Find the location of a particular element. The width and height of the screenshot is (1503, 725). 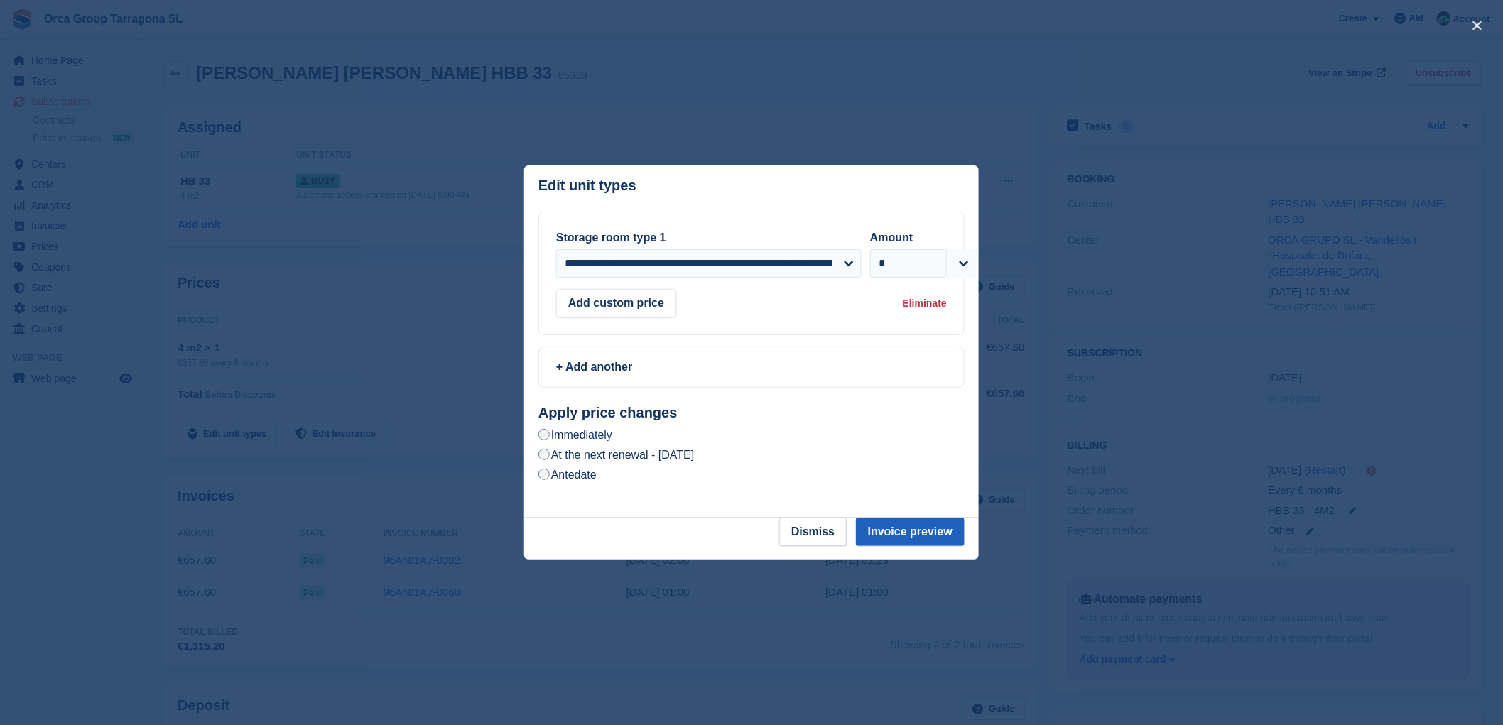

font: Add custom price is located at coordinates (616, 303).